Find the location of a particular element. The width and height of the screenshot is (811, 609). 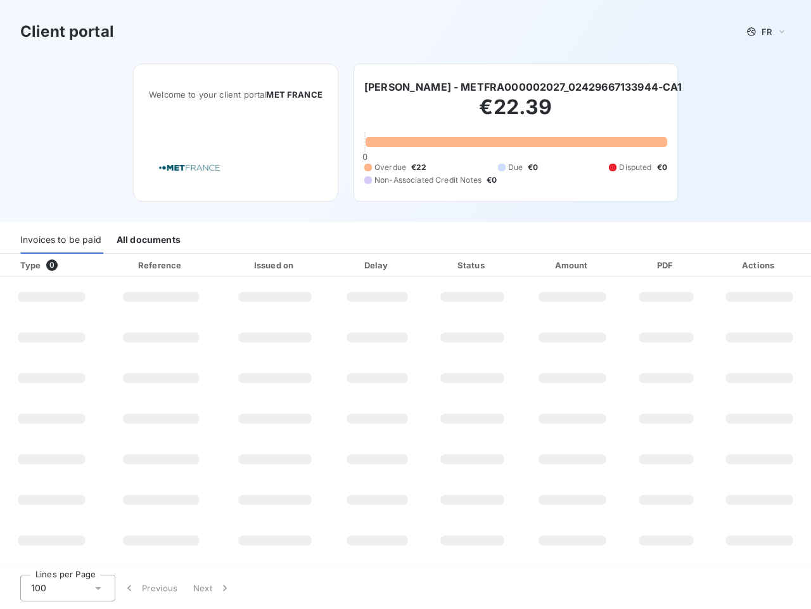

h2: €22.39 is located at coordinates (516, 113).